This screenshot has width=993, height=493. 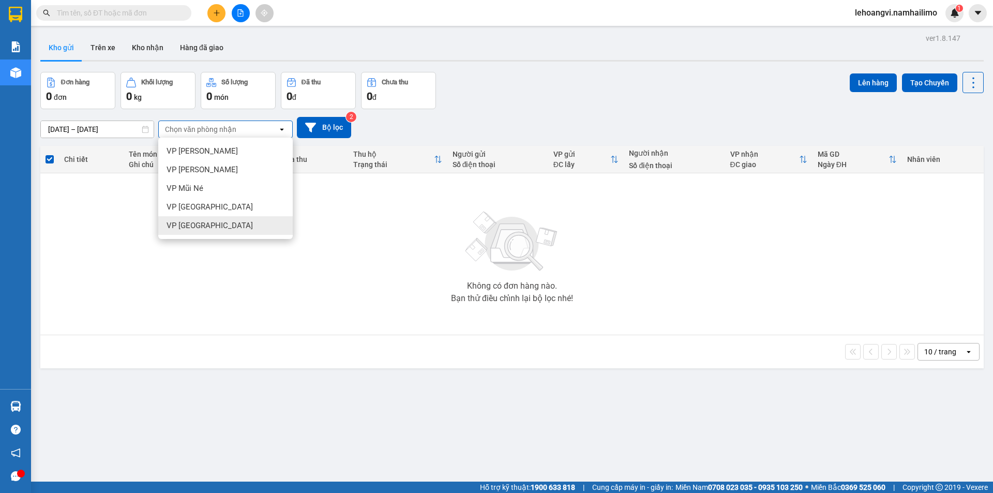 I want to click on div: Không có đơn hàng nào., so click(x=512, y=286).